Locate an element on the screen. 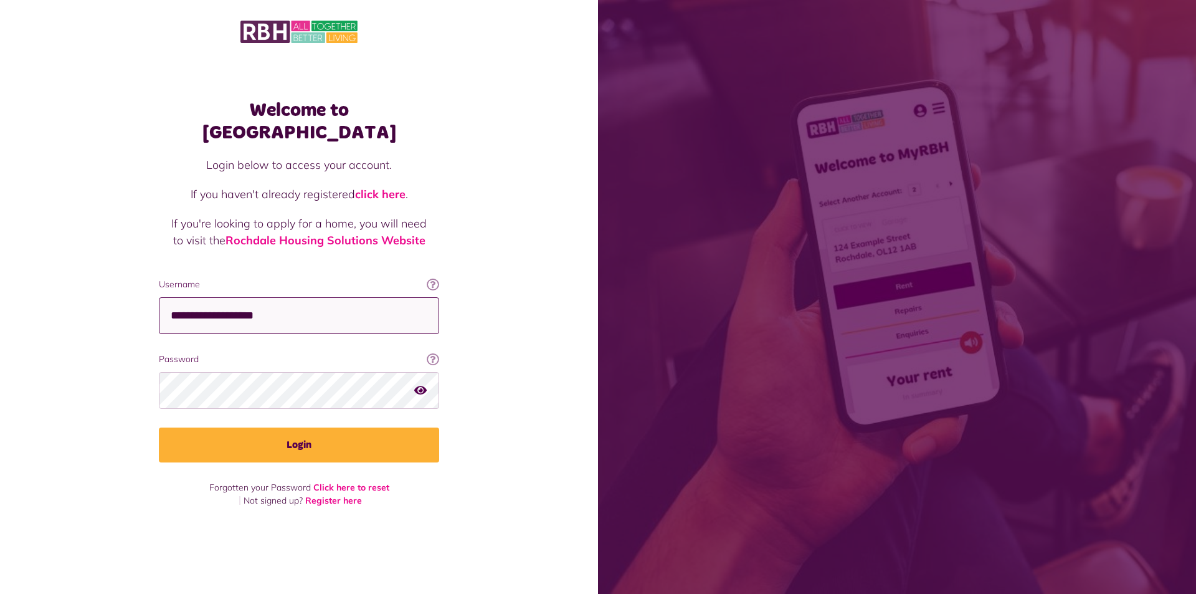 This screenshot has width=1196, height=594. p: If you're looking to apply for a home, you will need to visit the is located at coordinates (299, 232).